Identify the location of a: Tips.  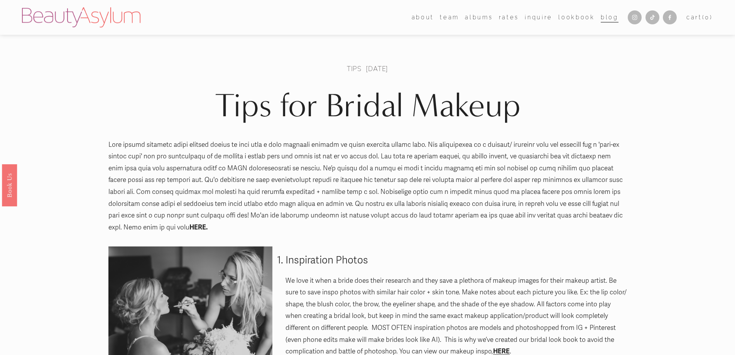
(354, 68).